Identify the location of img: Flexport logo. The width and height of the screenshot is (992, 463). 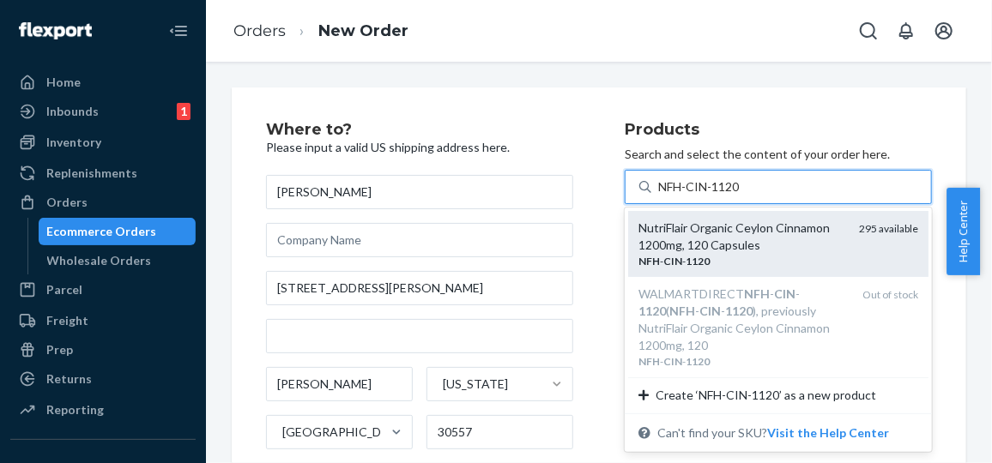
(55, 31).